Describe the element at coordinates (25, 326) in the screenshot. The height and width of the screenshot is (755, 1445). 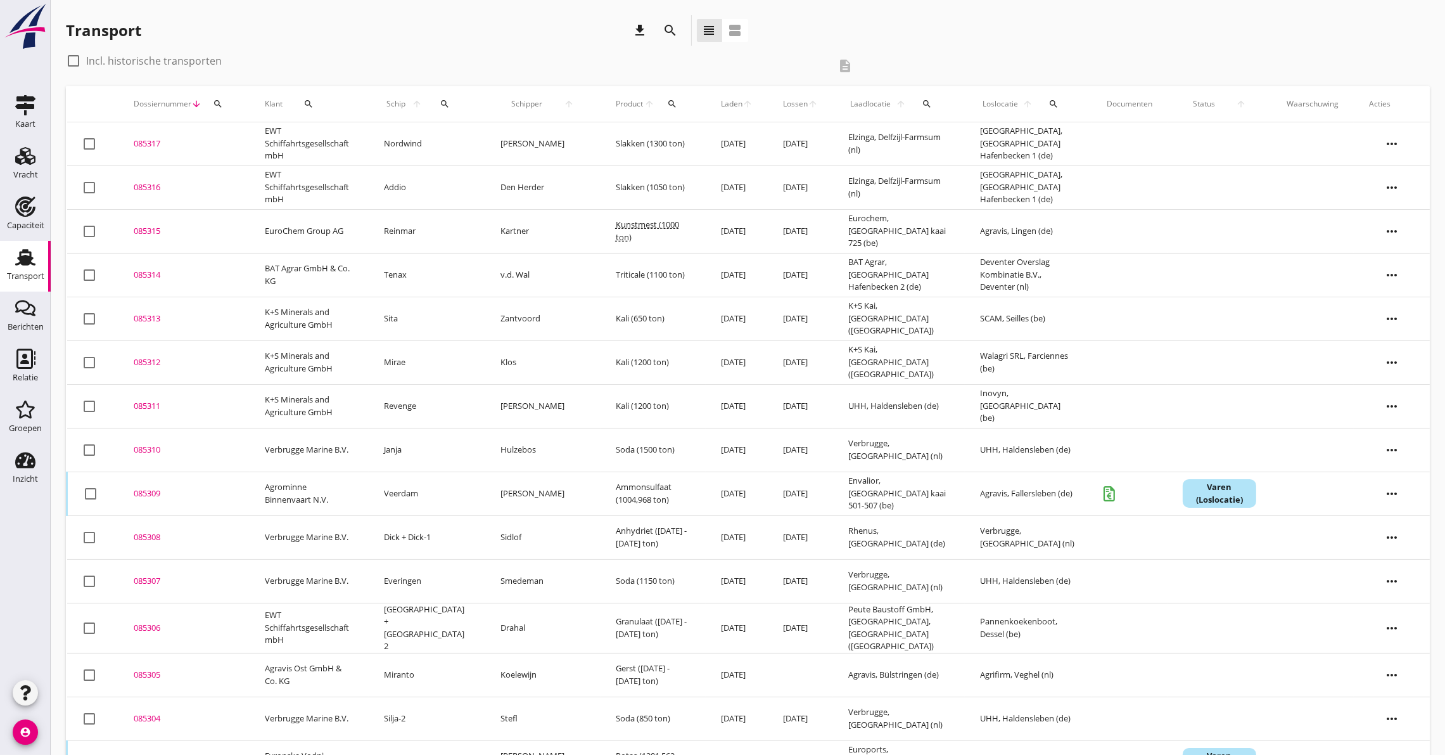
I see `div: Berichten` at that location.